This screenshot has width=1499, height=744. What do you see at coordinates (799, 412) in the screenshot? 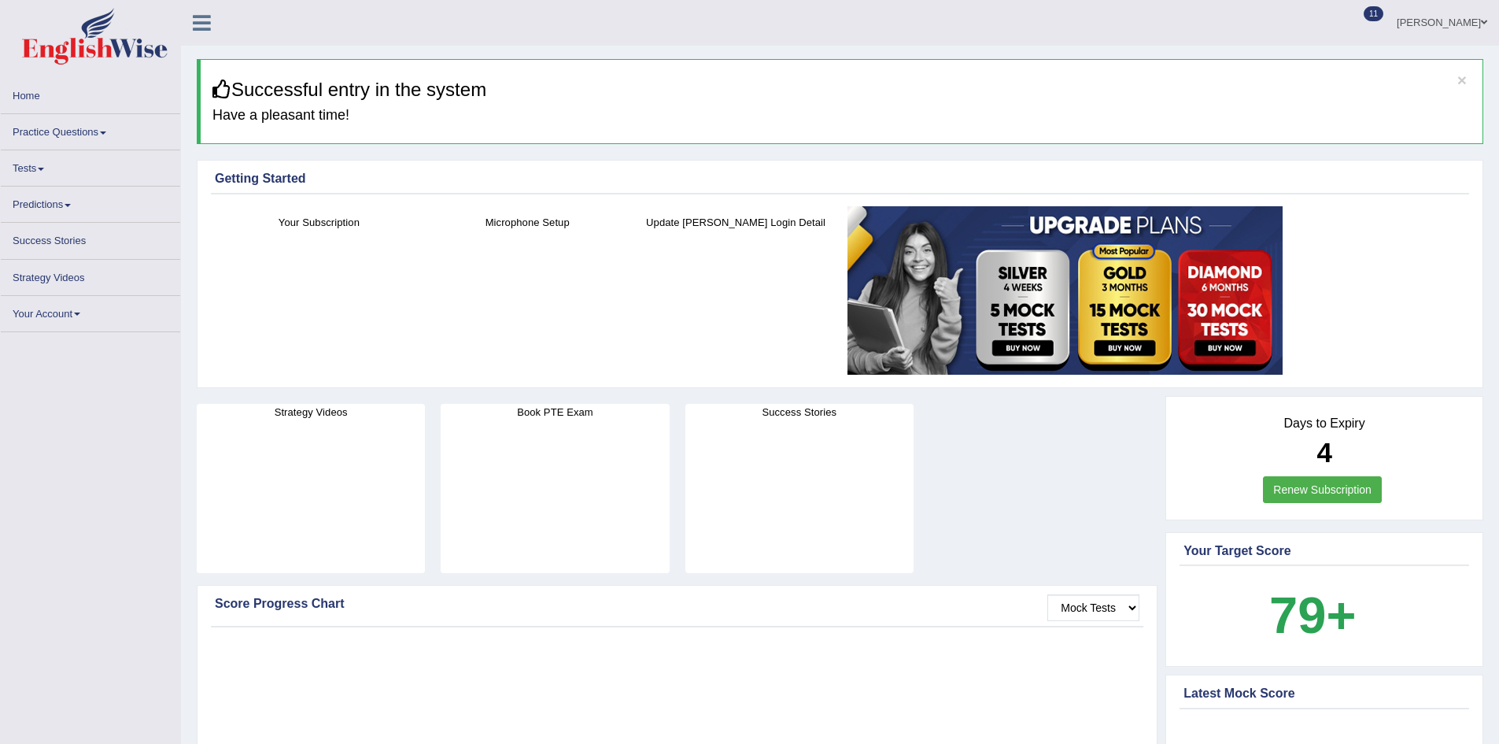
I see `h4: Success Stories` at bounding box center [799, 412].